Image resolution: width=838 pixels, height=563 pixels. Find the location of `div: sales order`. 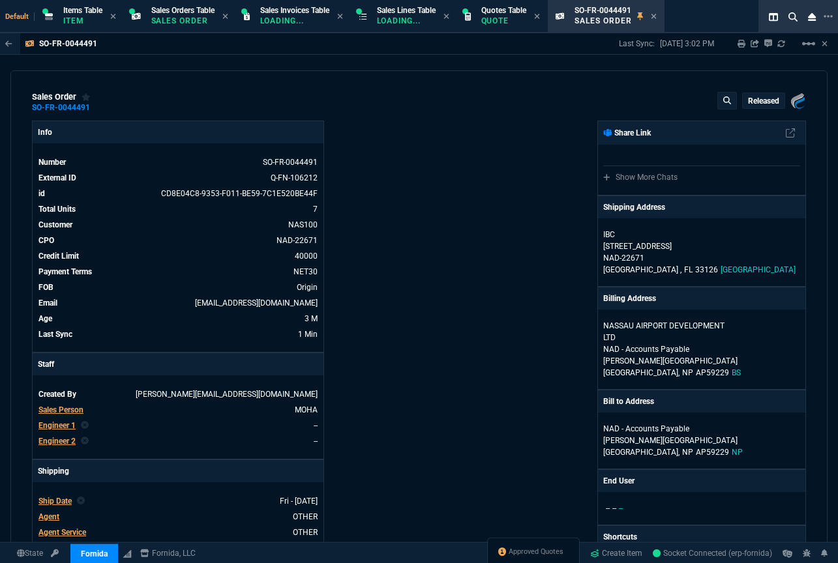

div: sales order is located at coordinates (61, 97).